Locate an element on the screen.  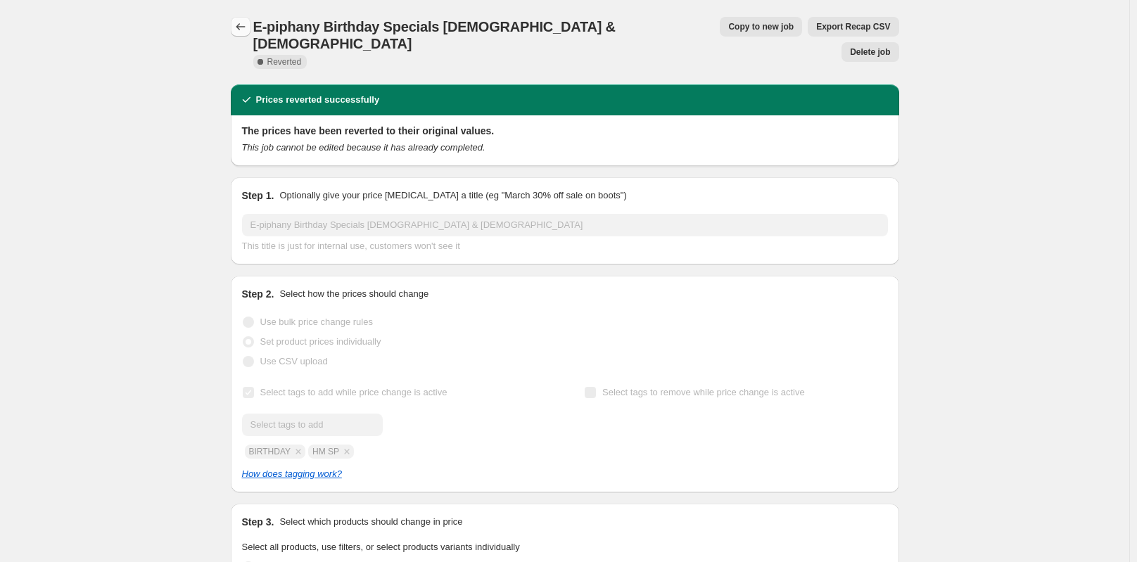
span: This title is just for internal use, customers won't see it is located at coordinates (351, 246).